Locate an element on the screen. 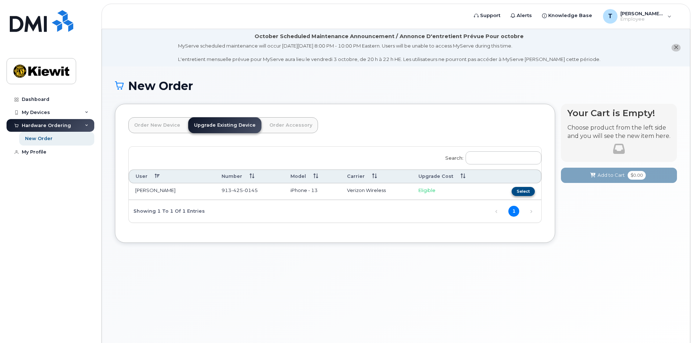 The height and width of the screenshot is (343, 694). div: Showing 1 to 1 of 1 entries is located at coordinates (167, 211).